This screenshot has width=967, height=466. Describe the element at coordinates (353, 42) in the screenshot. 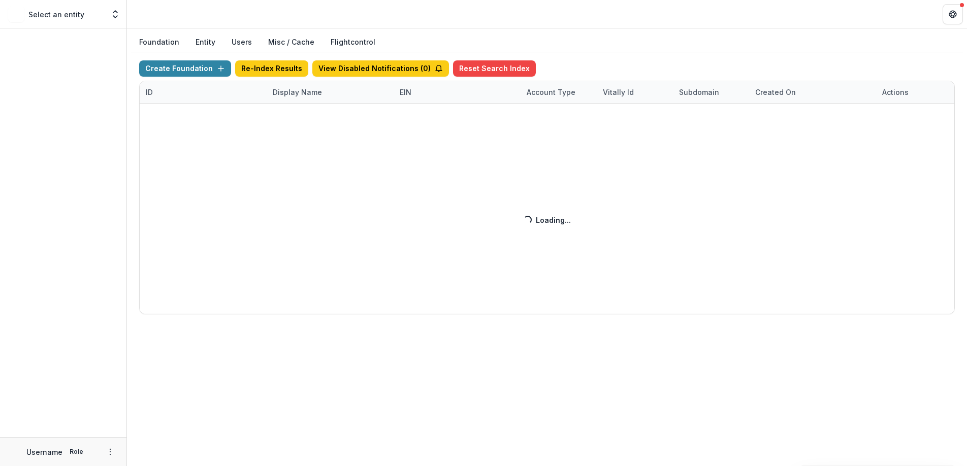

I see `a: Flightcontrol` at that location.